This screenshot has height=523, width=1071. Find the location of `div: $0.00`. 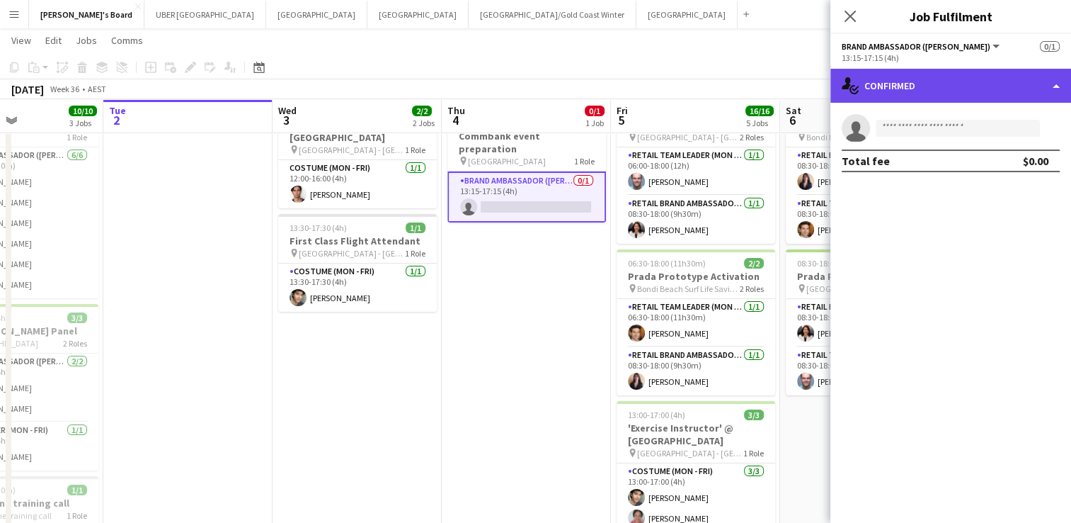

div: $0.00 is located at coordinates (1036, 161).